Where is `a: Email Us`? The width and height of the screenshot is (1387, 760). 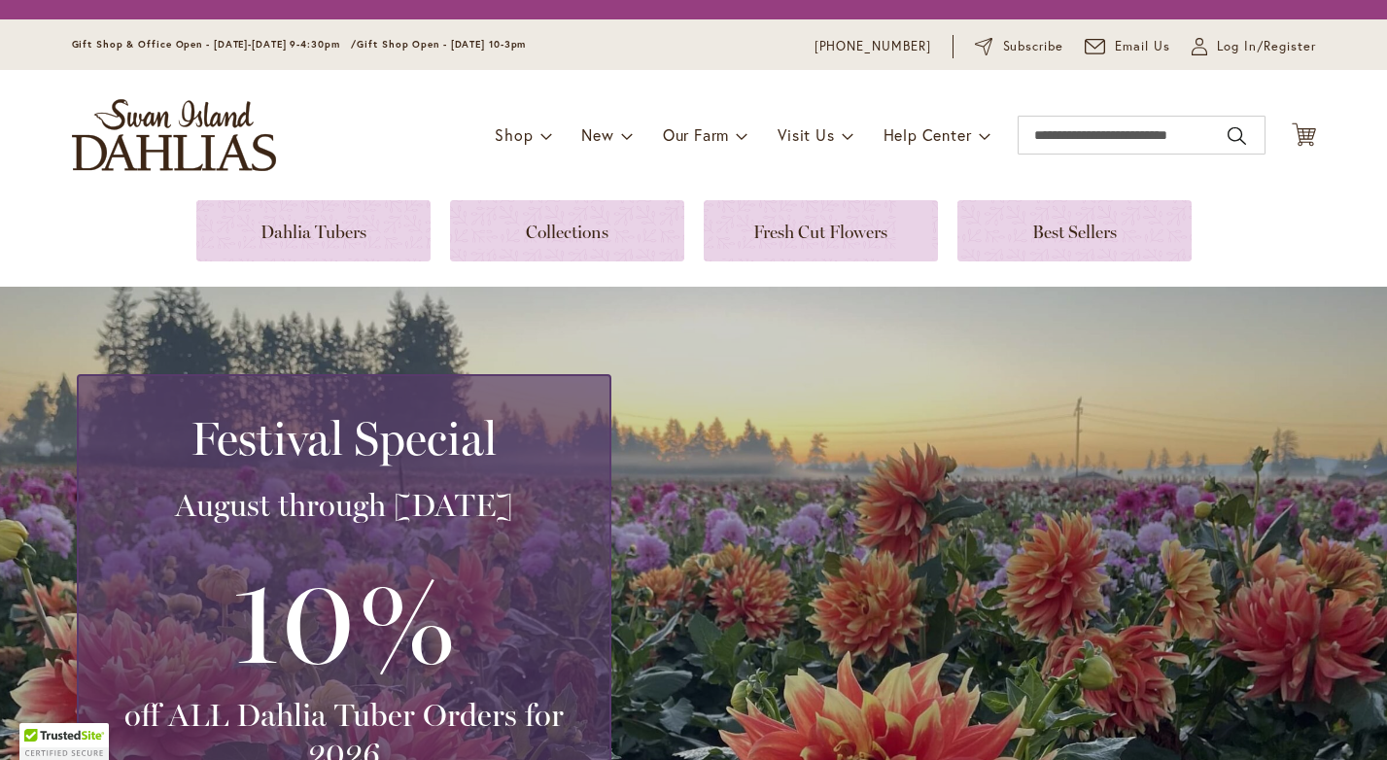
a: Email Us is located at coordinates (1128, 47).